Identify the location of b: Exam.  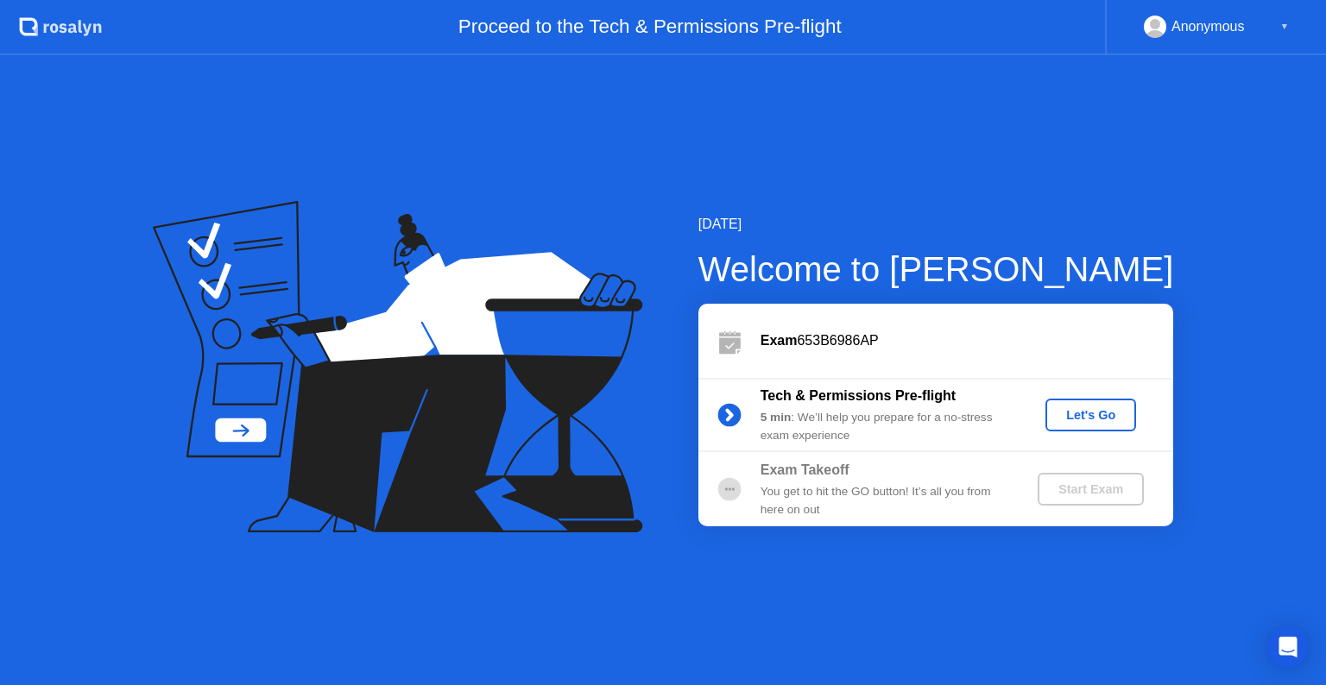
(779, 340).